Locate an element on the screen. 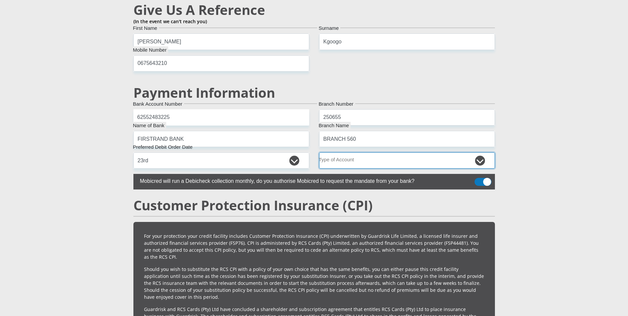 This screenshot has width=628, height=316. p: (In the event we can't reach you) is located at coordinates (314, 21).